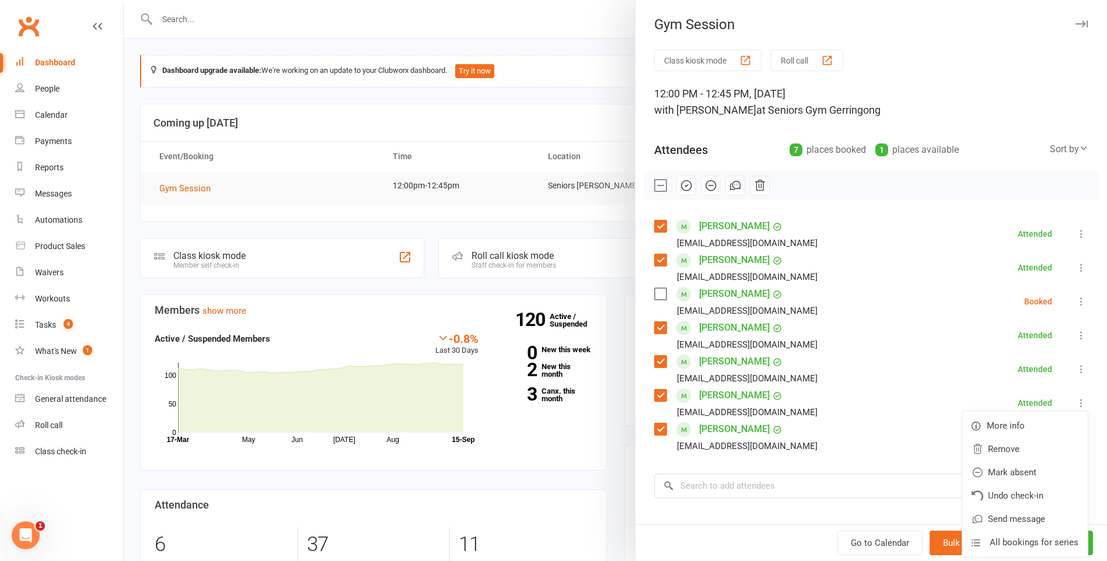  Describe the element at coordinates (1069, 149) in the screenshot. I see `div: Sort by` at that location.